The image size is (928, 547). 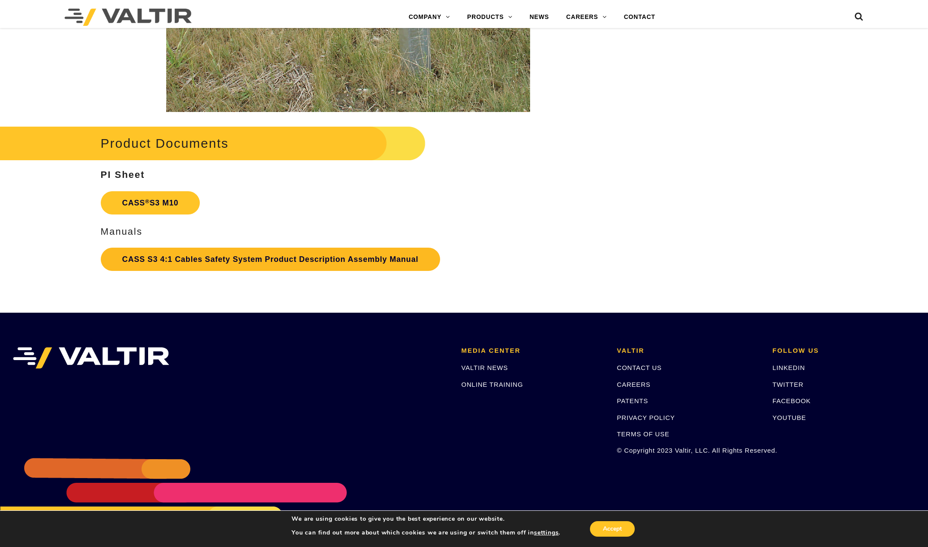 What do you see at coordinates (789, 417) in the screenshot?
I see `a: YOUTUBE` at bounding box center [789, 417].